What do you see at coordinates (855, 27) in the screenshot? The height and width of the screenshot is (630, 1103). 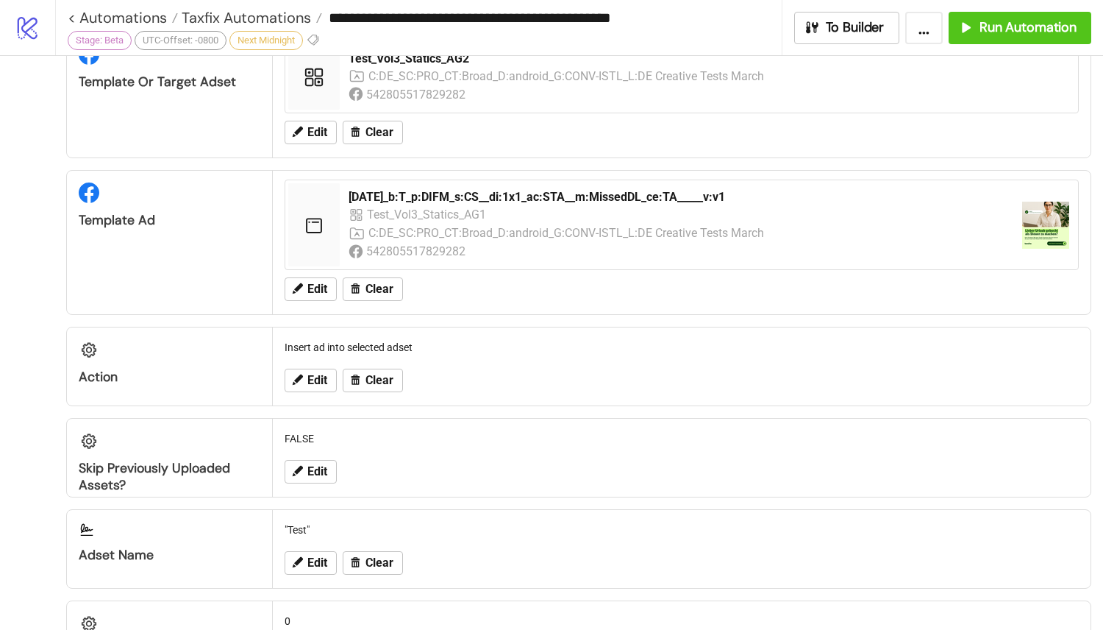 I see `span: To Builder` at bounding box center [855, 27].